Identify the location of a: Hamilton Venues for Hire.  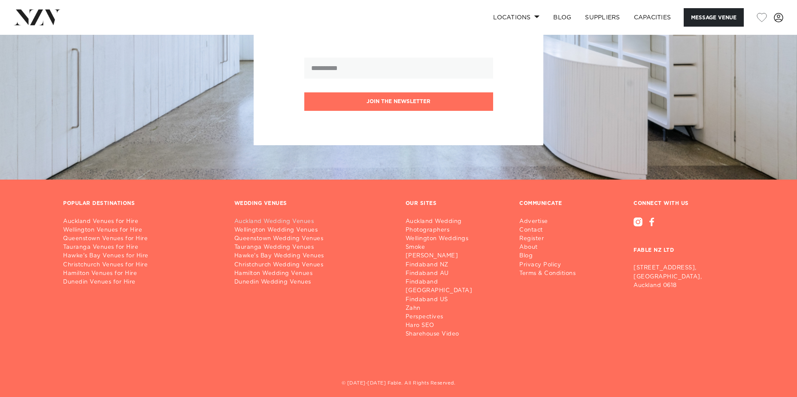
(142, 273).